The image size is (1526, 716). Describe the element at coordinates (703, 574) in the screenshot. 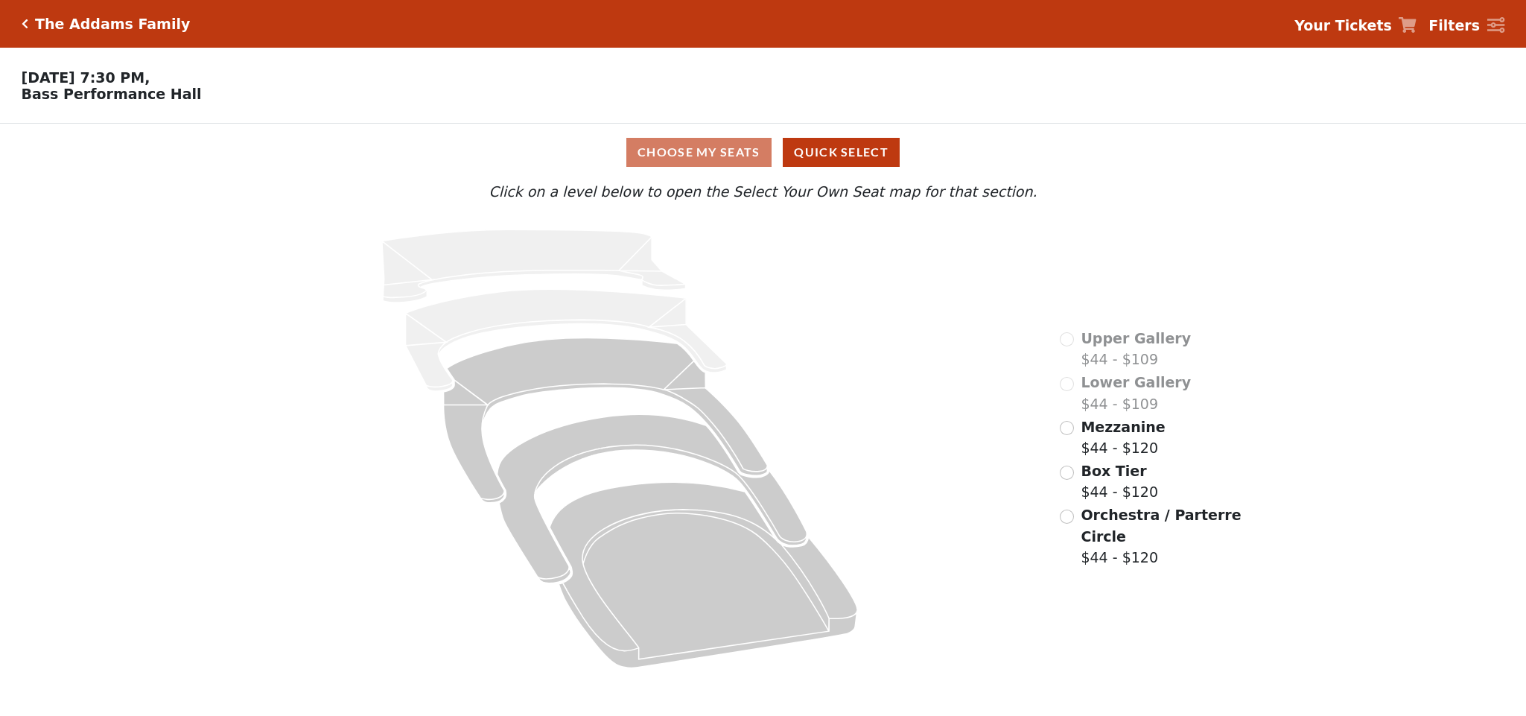

I see `path: Orchestra / Parterre Circle - Seats Available: 232` at that location.